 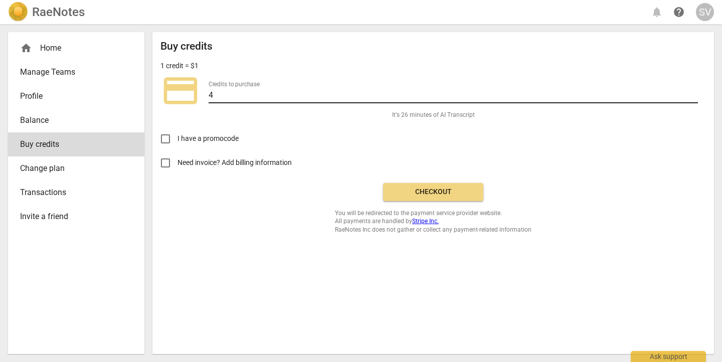 I want to click on a: Balance, so click(x=76, y=120).